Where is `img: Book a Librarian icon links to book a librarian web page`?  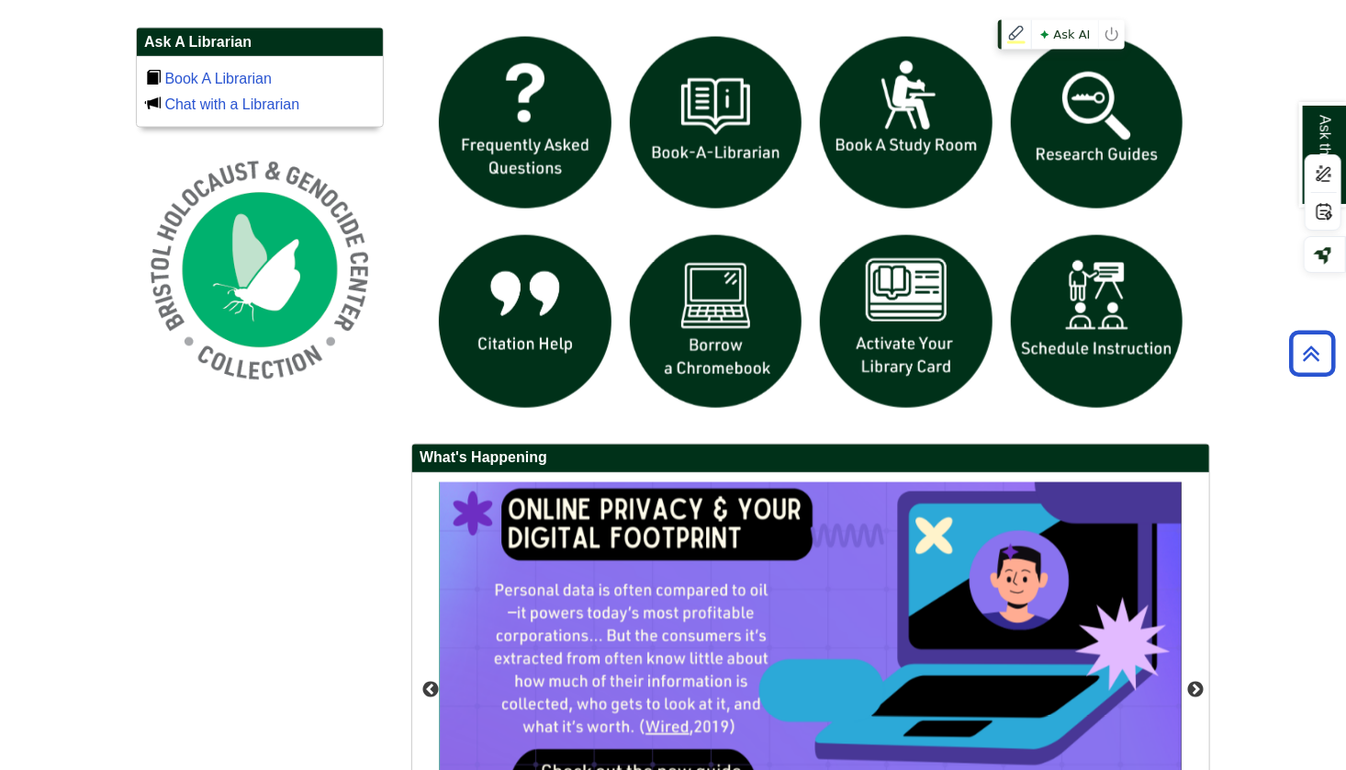 img: Book a Librarian icon links to book a librarian web page is located at coordinates (716, 123).